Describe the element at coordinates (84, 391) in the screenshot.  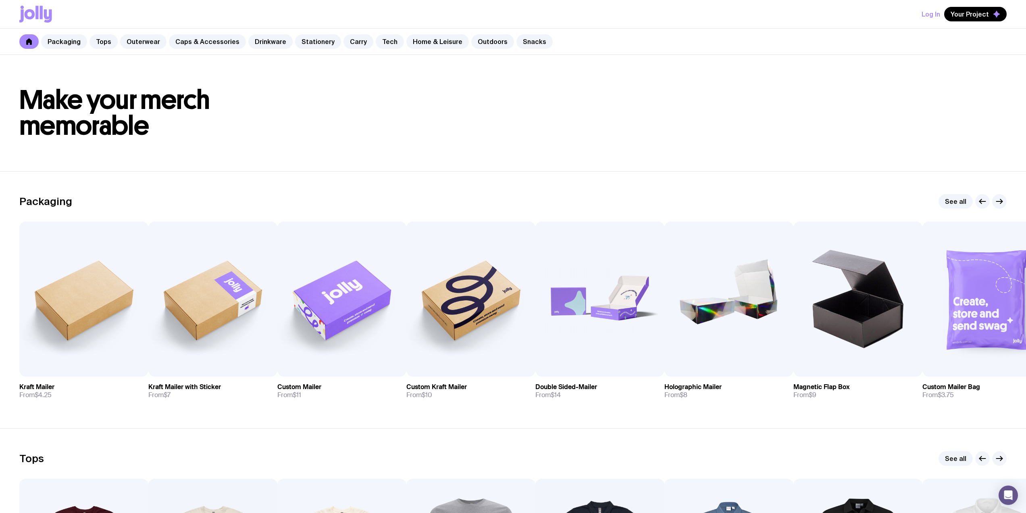
I see `a: Kraft MailerFrom$4.25` at that location.